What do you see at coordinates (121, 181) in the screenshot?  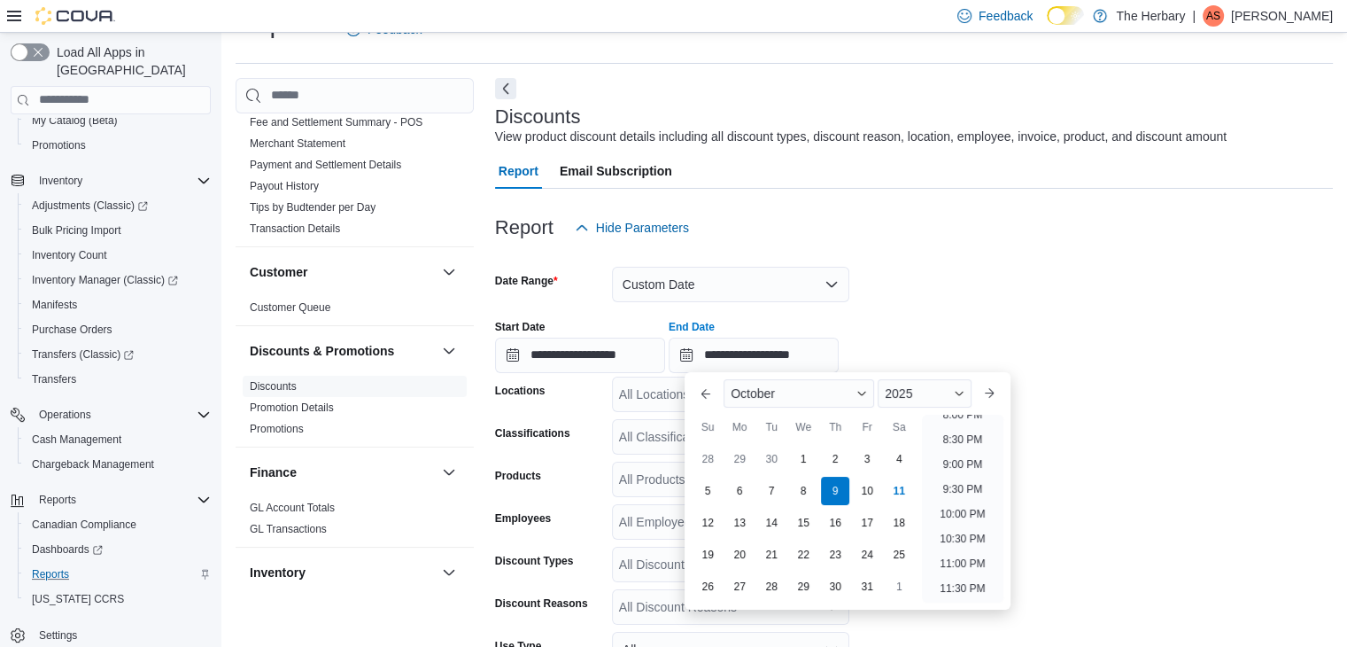 I see `span: Inventory` at bounding box center [121, 181].